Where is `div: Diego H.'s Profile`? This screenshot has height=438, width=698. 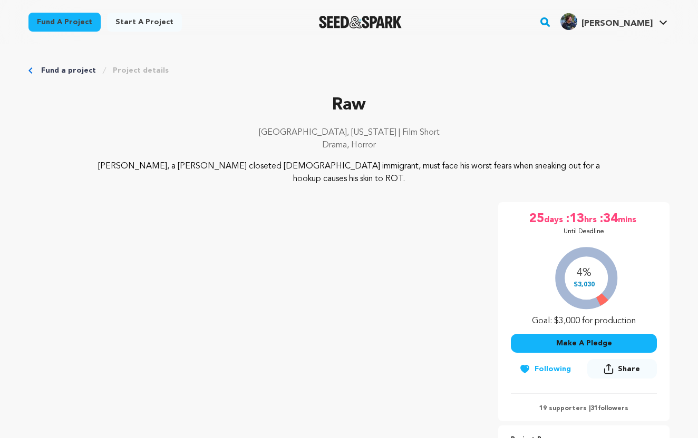 div: Diego H.'s Profile is located at coordinates (606, 22).